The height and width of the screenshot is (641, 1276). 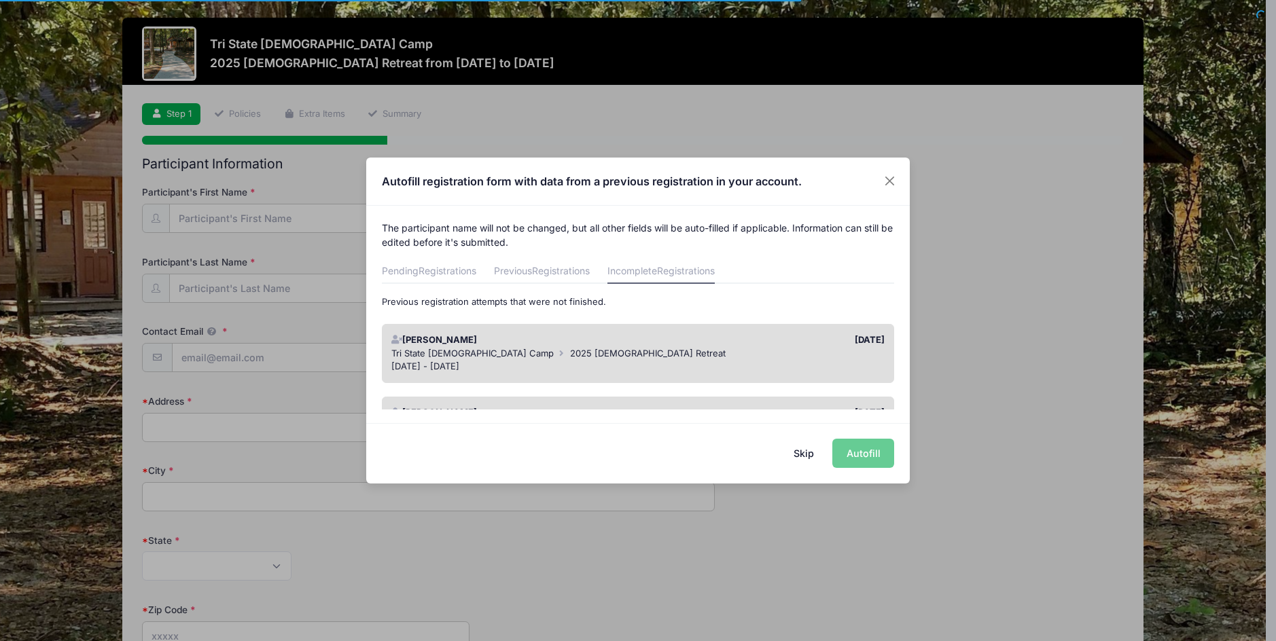 What do you see at coordinates (890, 181) in the screenshot?
I see `button: Close` at bounding box center [890, 181].